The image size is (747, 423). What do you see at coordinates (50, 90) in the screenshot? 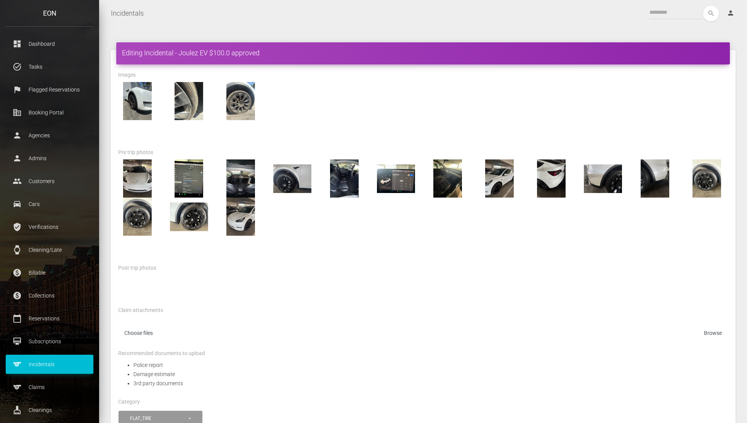
I see `p: Flagged Reservations` at bounding box center [50, 90].